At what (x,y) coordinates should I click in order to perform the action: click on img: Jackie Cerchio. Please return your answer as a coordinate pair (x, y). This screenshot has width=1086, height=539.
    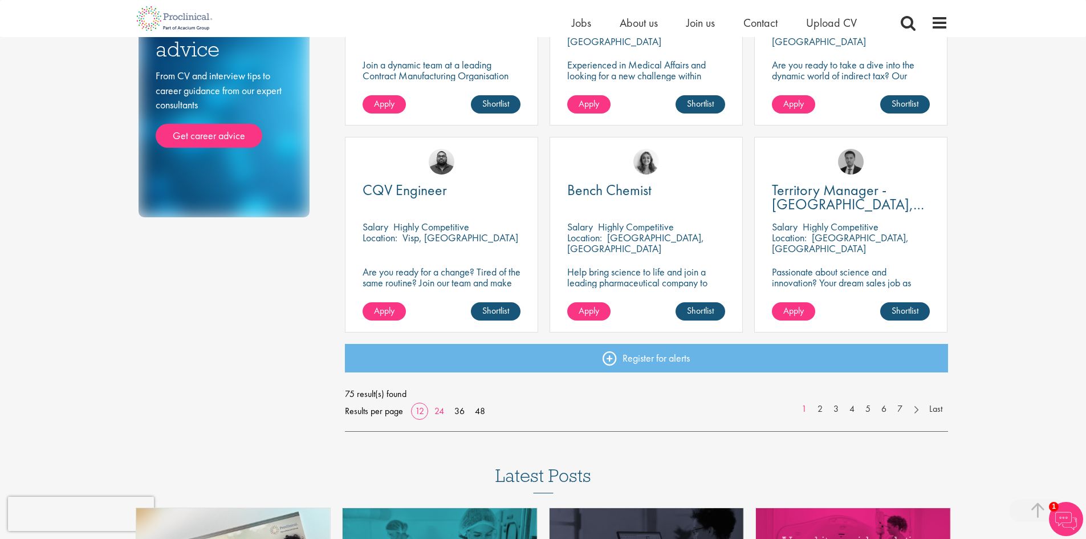
    Looking at the image, I should click on (646, 161).